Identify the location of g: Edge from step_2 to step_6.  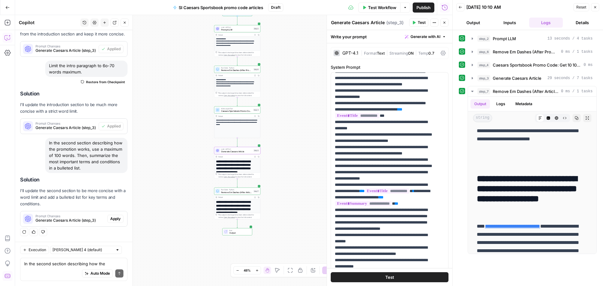
(237, 61).